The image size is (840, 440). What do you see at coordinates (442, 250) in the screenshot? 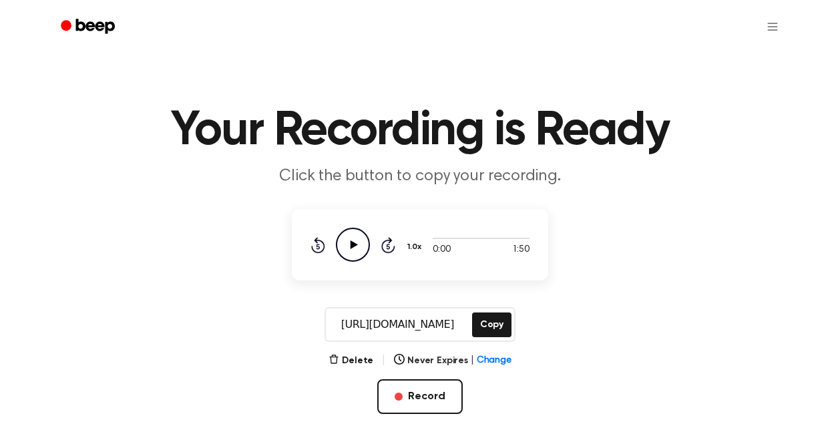
I see `span: 0:00` at bounding box center [442, 250].